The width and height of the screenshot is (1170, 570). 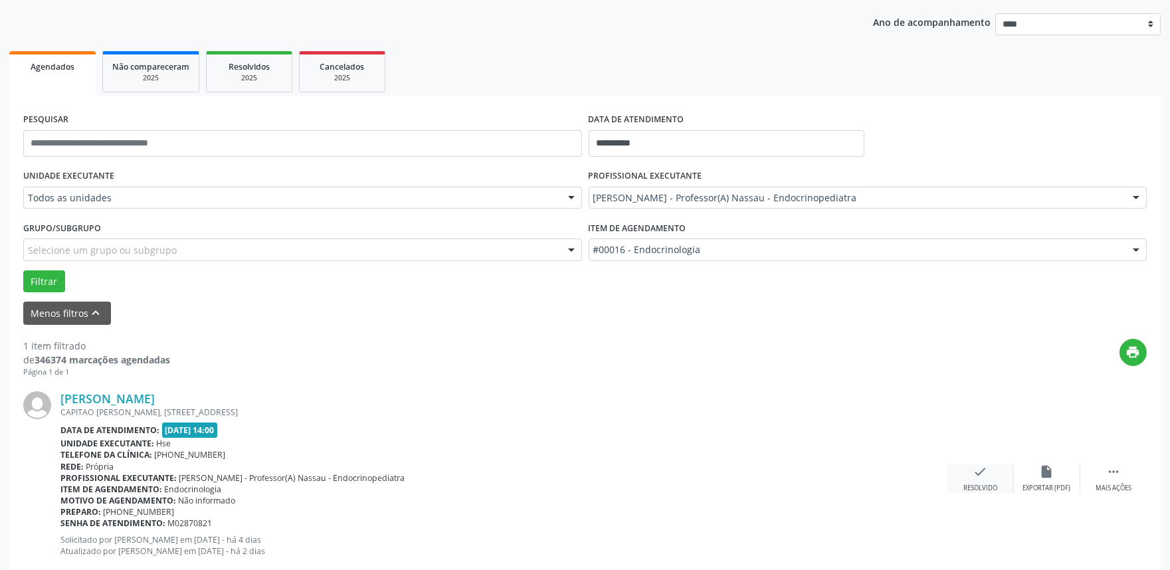 I want to click on div: de, so click(x=96, y=359).